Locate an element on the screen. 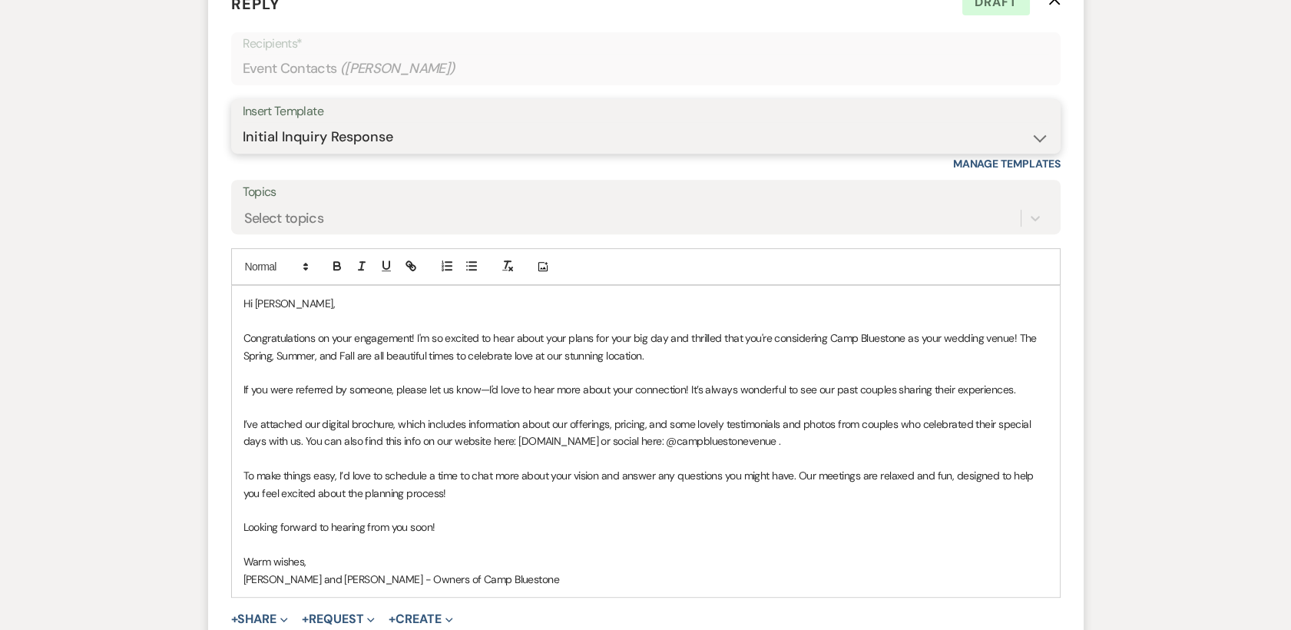  div: Insert Template is located at coordinates (646, 111).